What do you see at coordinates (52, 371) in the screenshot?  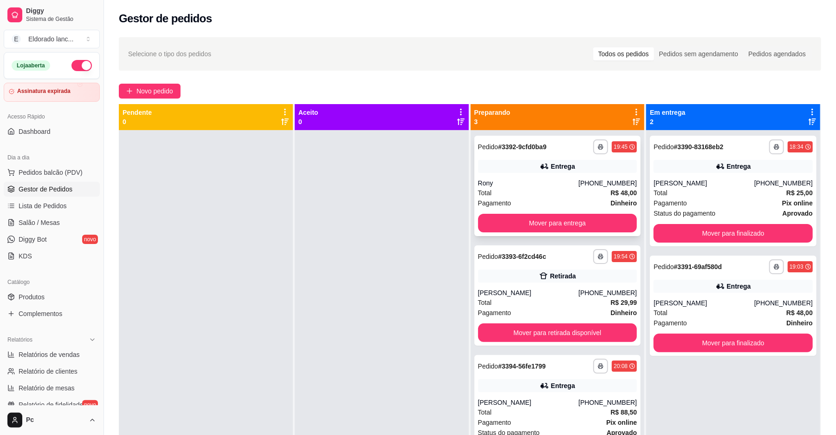 I see `a: Relatório de clientes` at bounding box center [52, 371].